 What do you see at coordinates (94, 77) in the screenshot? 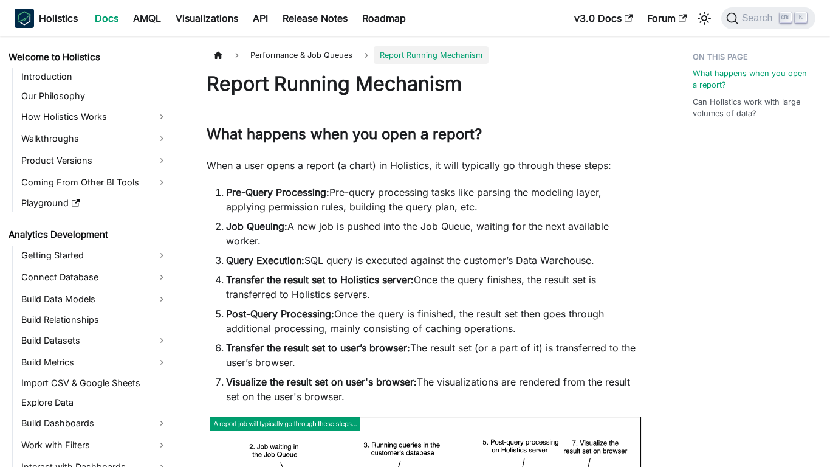
I see `a: Introduction` at bounding box center [94, 77].